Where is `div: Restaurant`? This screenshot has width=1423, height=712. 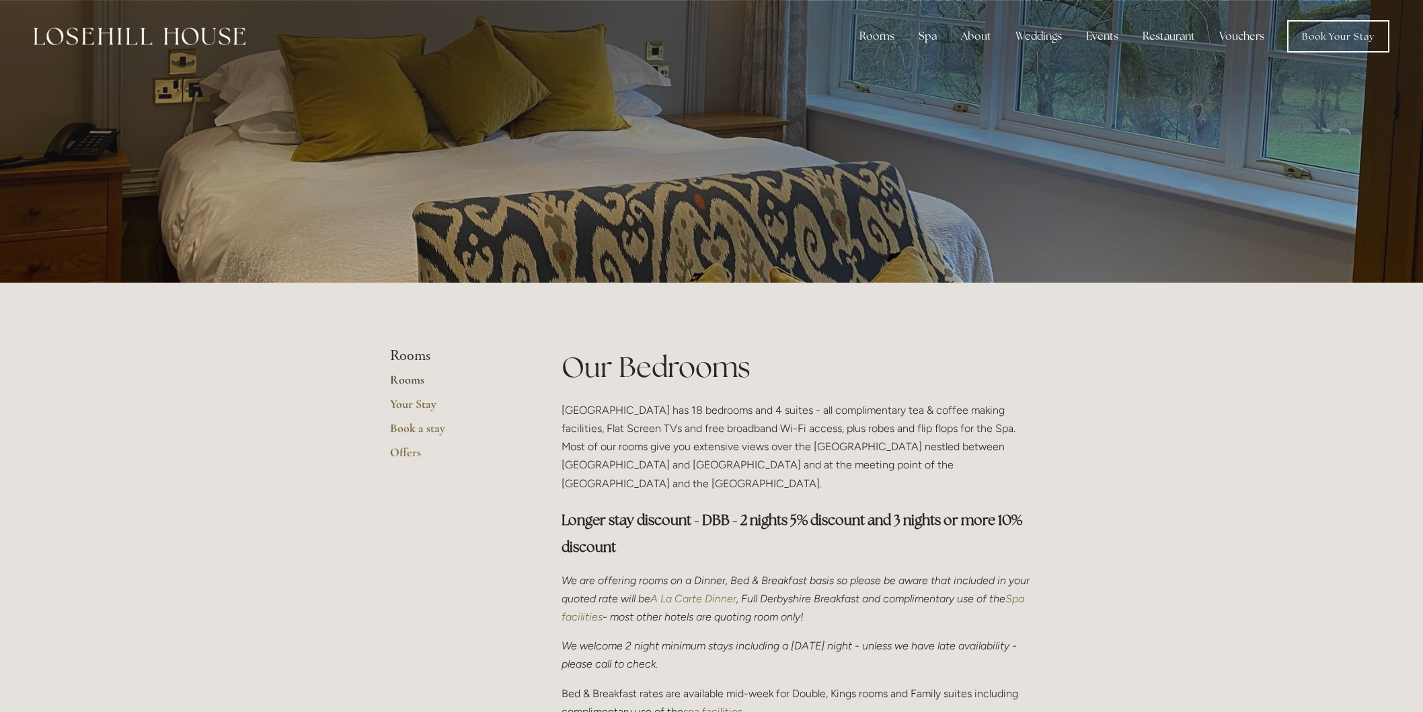
div: Restaurant is located at coordinates (1169, 36).